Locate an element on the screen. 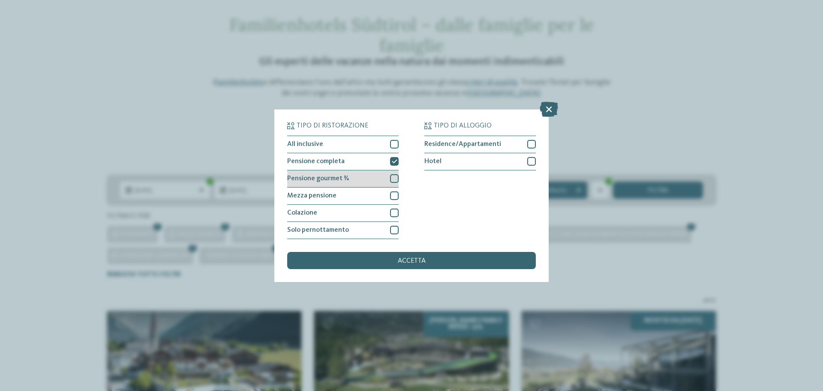 The width and height of the screenshot is (823, 391). span: Pensione gourmet ¾ is located at coordinates (318, 178).